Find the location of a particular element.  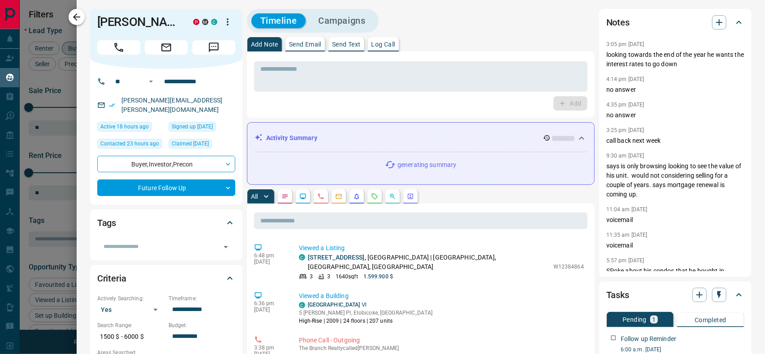

svg: Requests is located at coordinates (375, 197).